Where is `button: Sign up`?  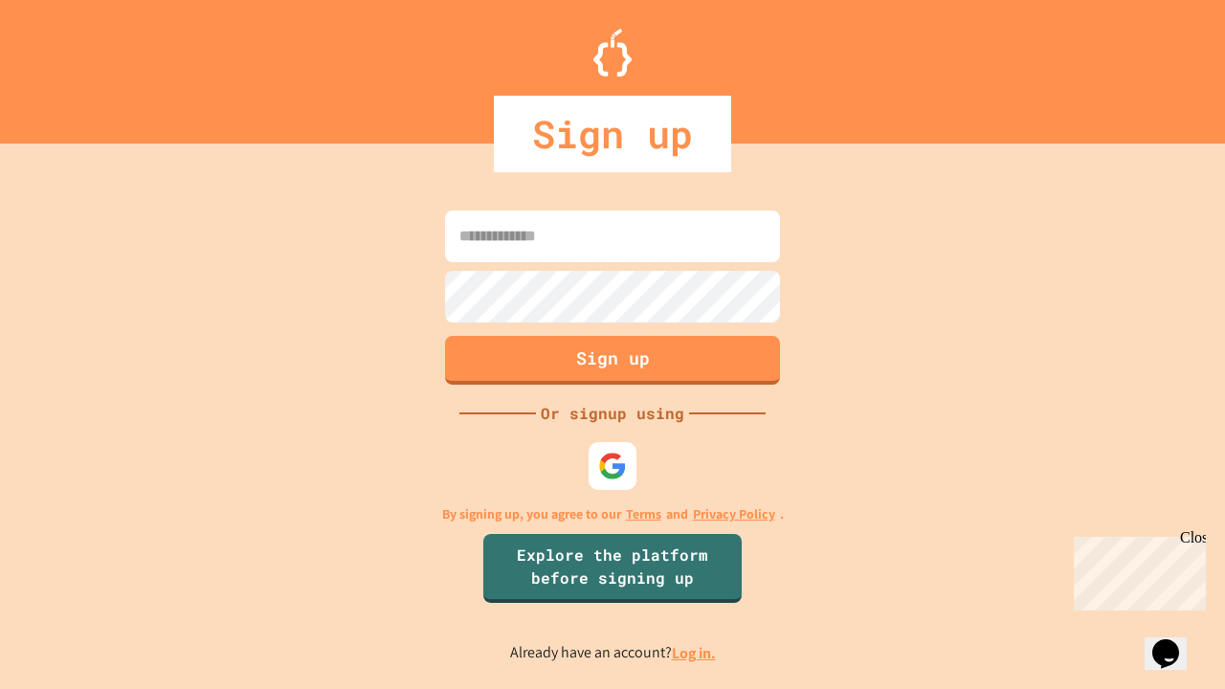
button: Sign up is located at coordinates (613, 360).